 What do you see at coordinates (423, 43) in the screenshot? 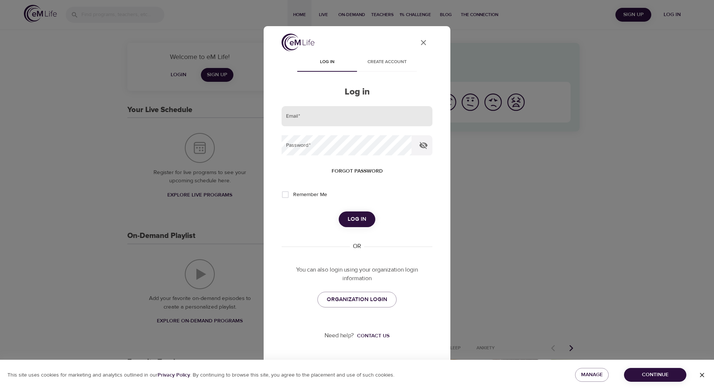
I see `button: close` at bounding box center [423, 43].